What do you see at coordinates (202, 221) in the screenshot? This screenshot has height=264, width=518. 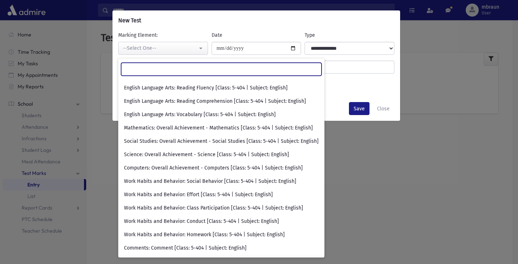 I see `span: Work Habits and Behavior: Conduct [Class: 5-404 | Subject: English]` at bounding box center [202, 221].